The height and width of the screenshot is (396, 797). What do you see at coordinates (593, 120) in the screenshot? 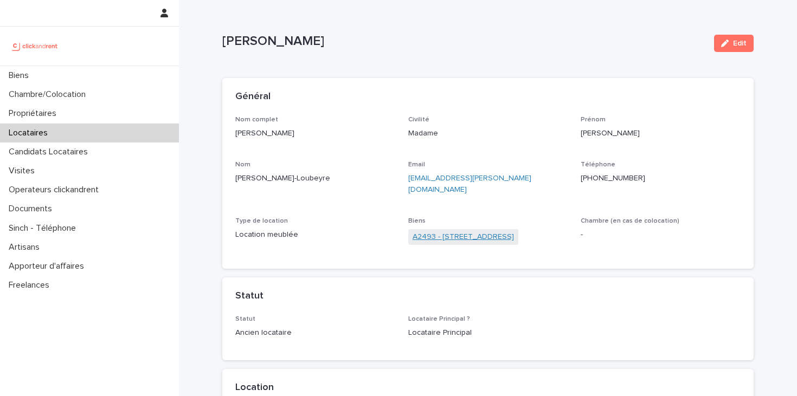
I see `span: Prénom` at bounding box center [593, 120].